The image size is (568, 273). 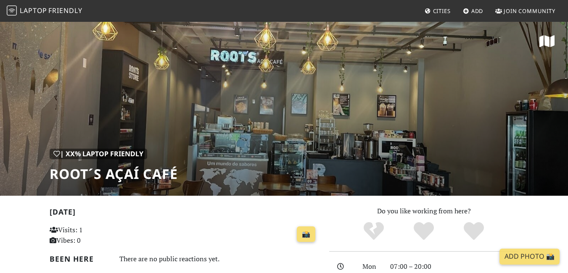 I want to click on span: Join Community, so click(x=529, y=11).